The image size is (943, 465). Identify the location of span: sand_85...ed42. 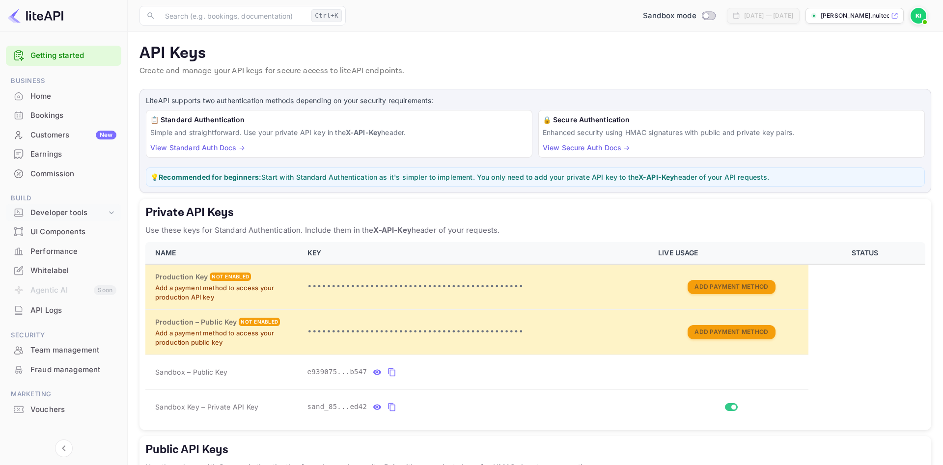
(338, 407).